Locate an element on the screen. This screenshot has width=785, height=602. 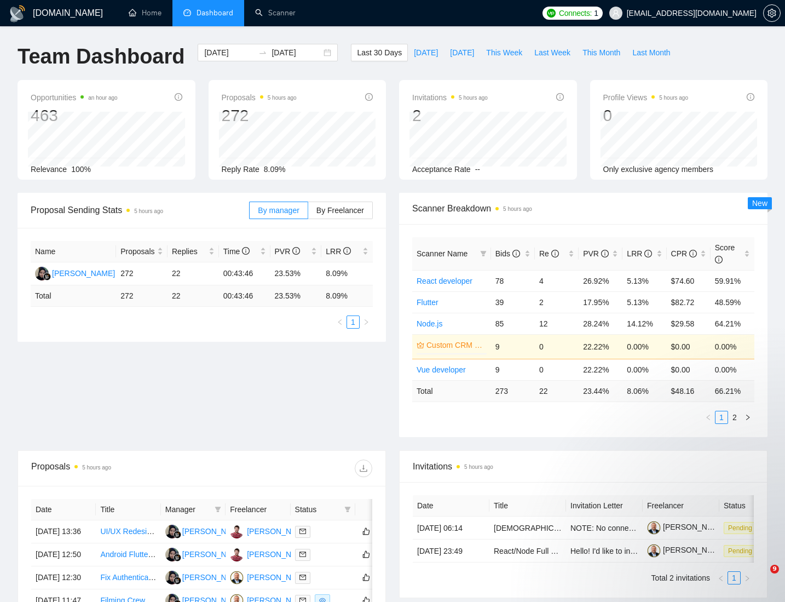
span: Scanner Name is located at coordinates (442, 253).